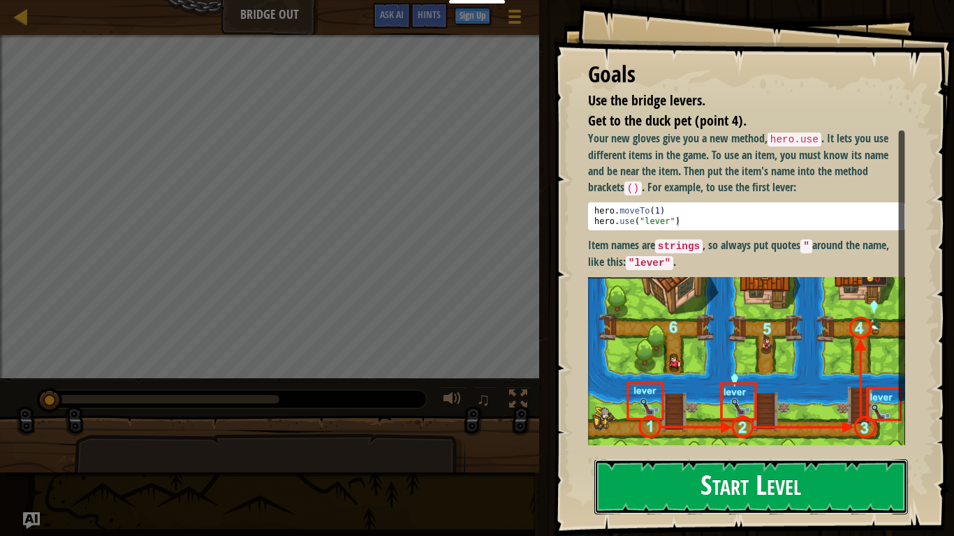 Image resolution: width=954 pixels, height=536 pixels. What do you see at coordinates (649, 263) in the screenshot?
I see `code: "lever"` at bounding box center [649, 263].